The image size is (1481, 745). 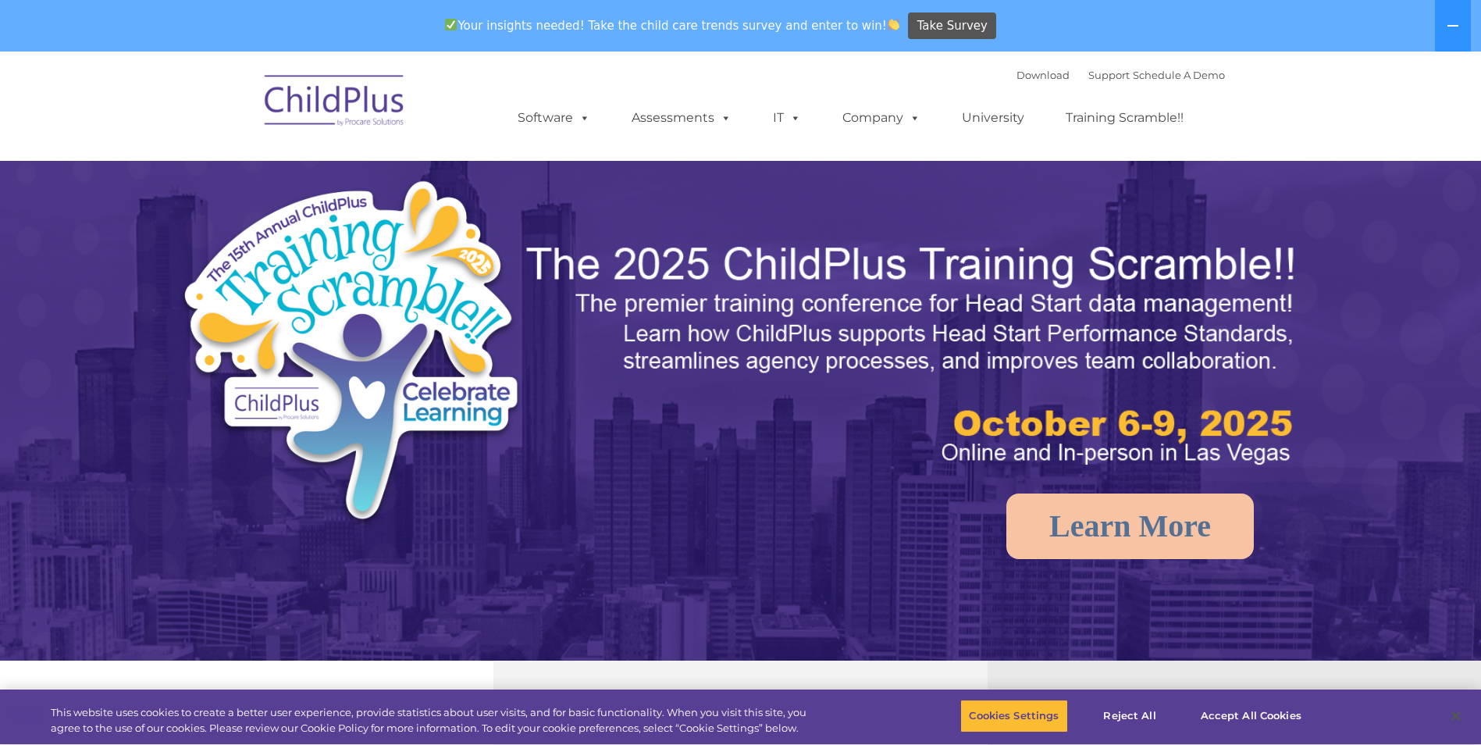 What do you see at coordinates (993, 118) in the screenshot?
I see `a: University` at bounding box center [993, 118].